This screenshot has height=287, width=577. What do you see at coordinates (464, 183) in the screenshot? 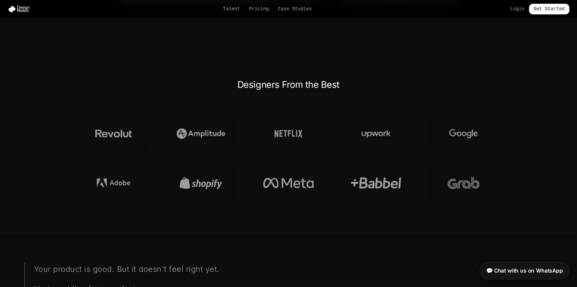
I see `img: Grab` at bounding box center [464, 183].